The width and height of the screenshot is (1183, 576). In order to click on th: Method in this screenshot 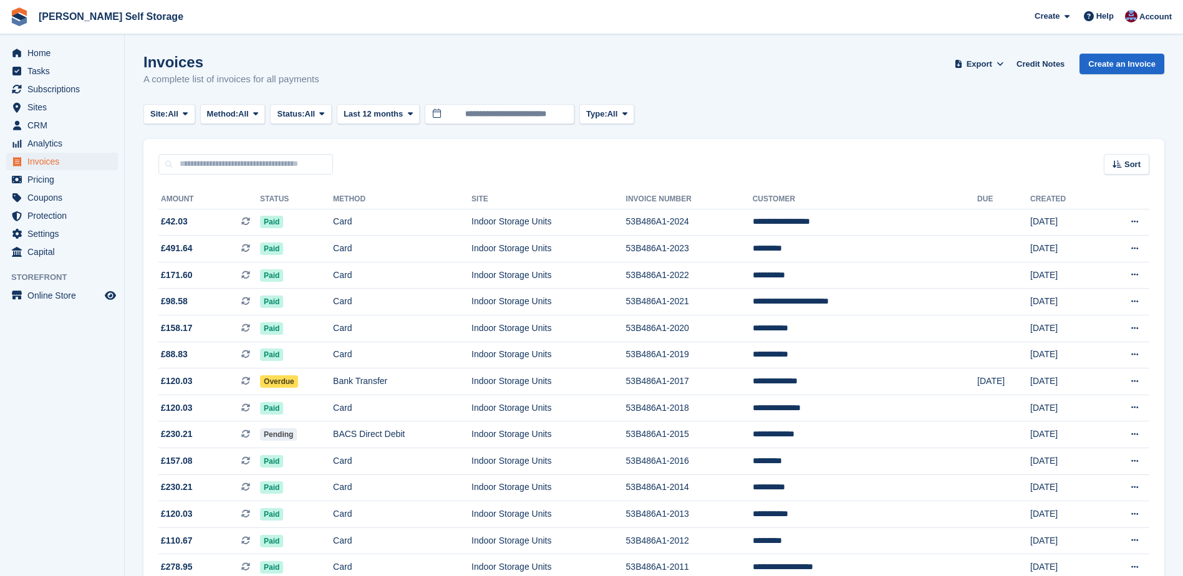, I will do `click(402, 200)`.